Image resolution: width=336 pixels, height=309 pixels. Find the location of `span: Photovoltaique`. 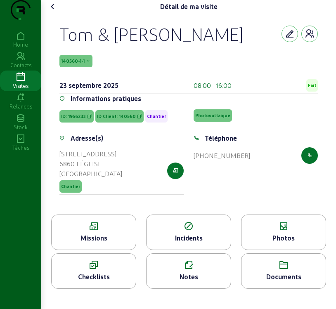

span: Photovoltaique is located at coordinates (213, 116).